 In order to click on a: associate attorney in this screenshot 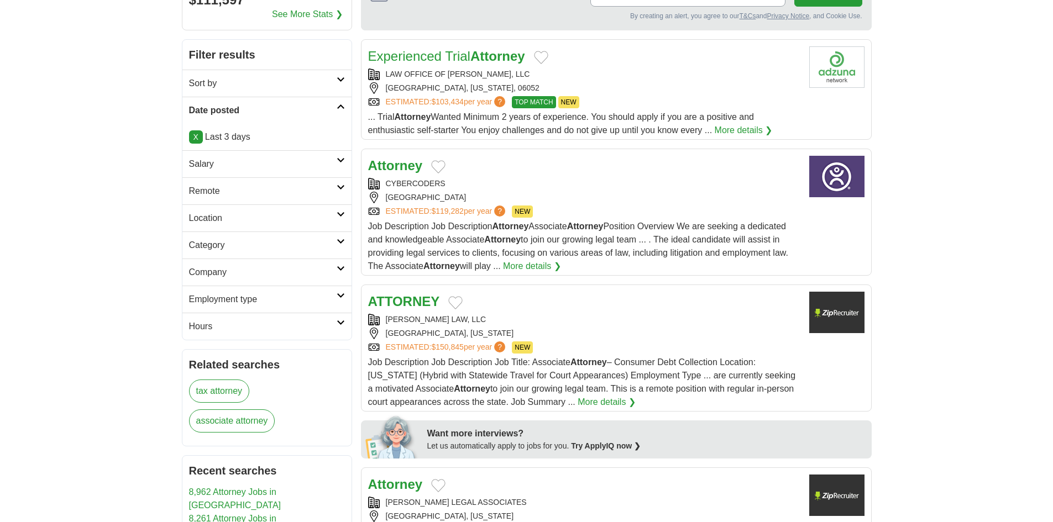, I will do `click(232, 421)`.